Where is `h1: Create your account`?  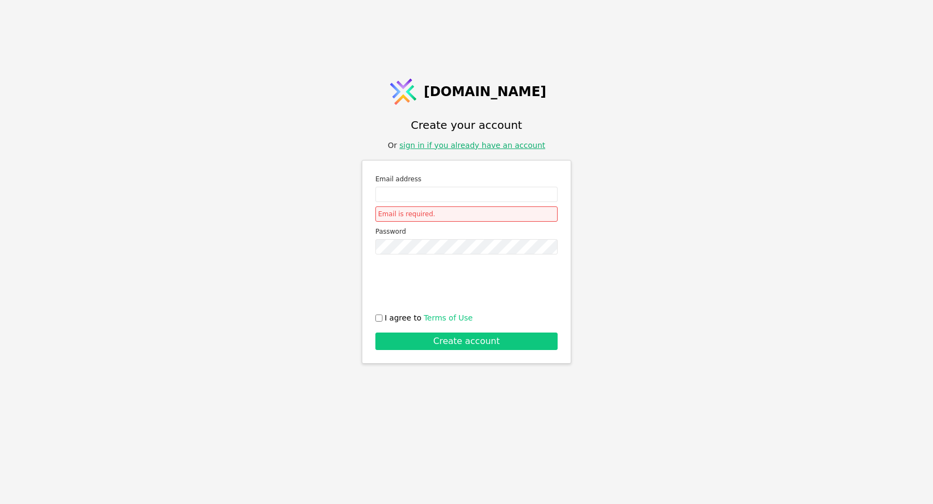
h1: Create your account is located at coordinates (467, 125).